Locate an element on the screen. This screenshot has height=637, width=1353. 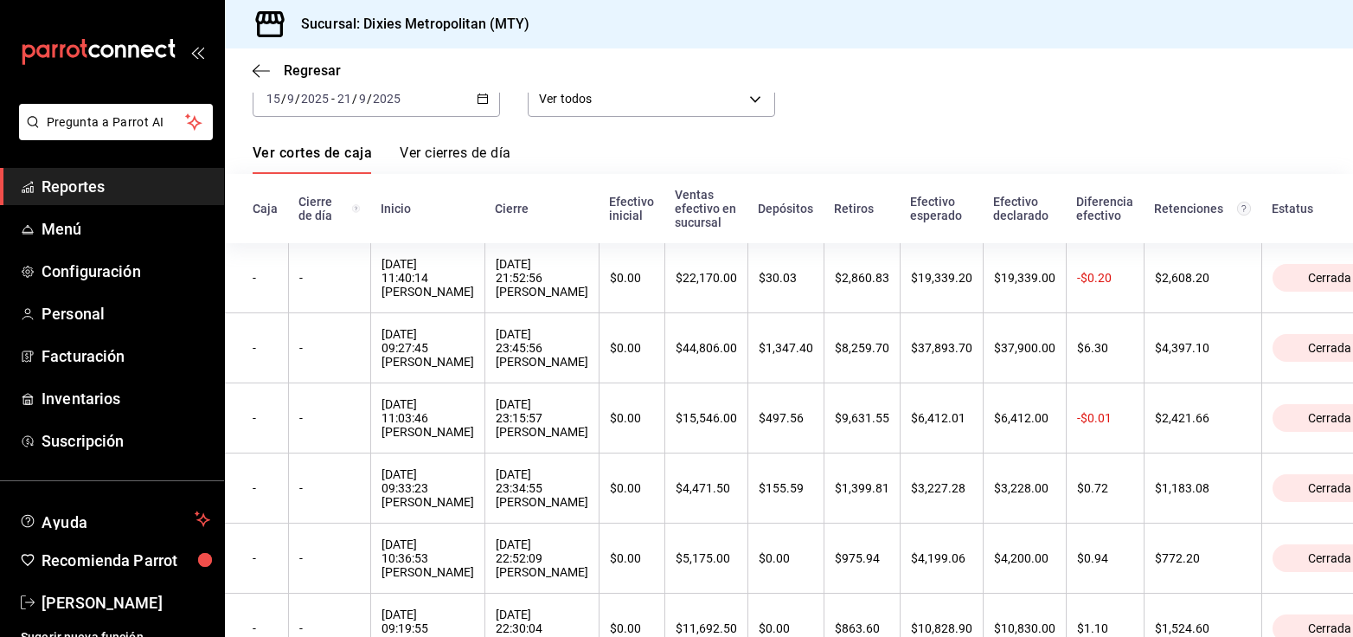
div: $4,471.50 is located at coordinates (706, 488).